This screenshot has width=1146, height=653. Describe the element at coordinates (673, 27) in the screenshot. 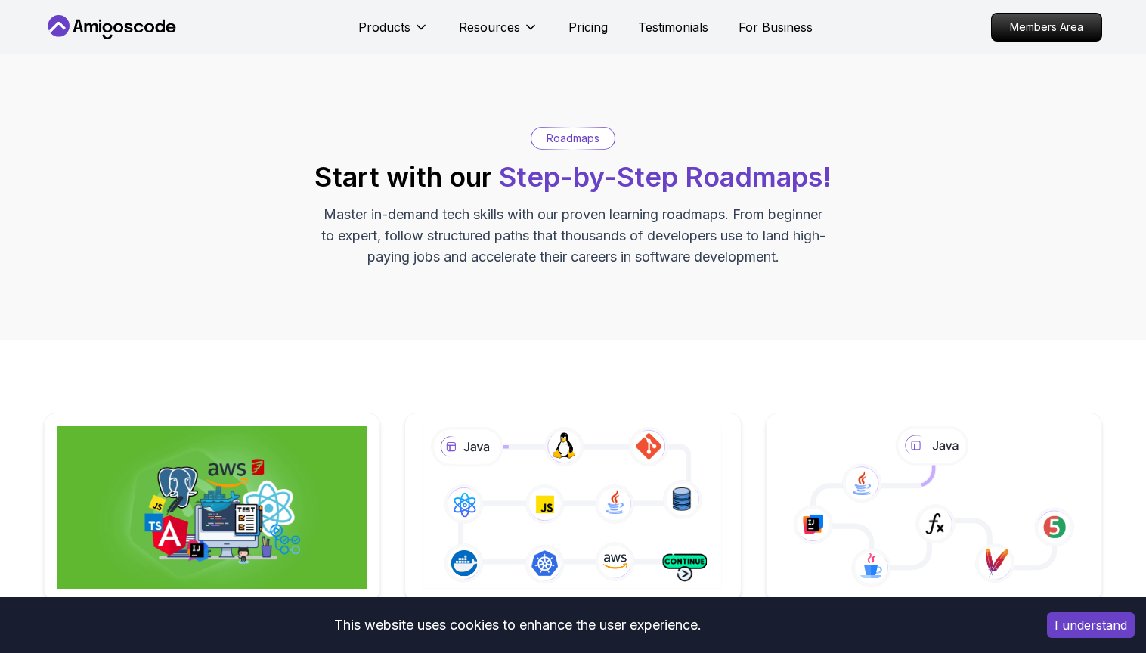

I see `p: Testimonials` at that location.